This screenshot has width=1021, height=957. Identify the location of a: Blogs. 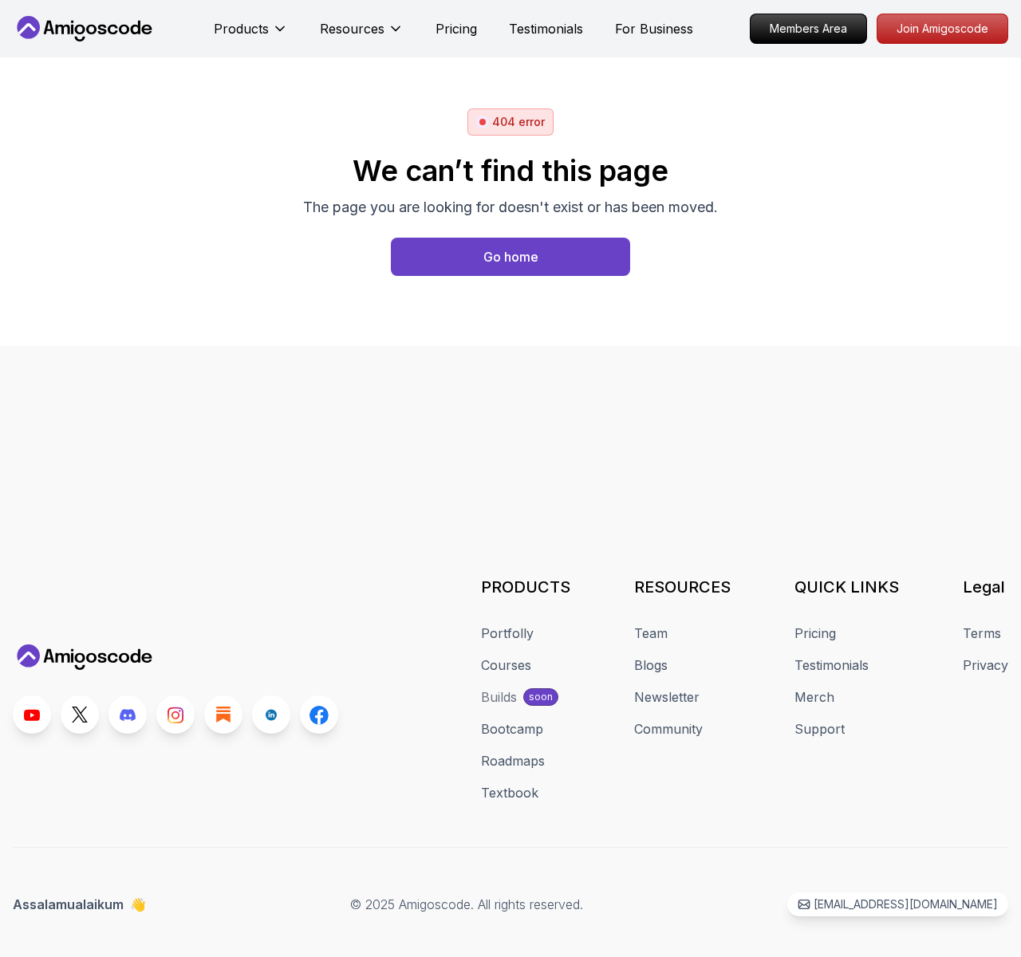
(651, 665).